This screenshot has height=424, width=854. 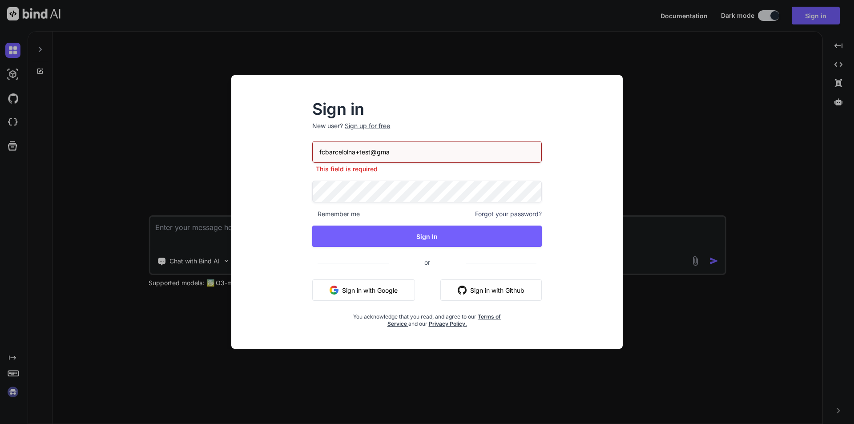 I want to click on span: Remember me, so click(x=336, y=214).